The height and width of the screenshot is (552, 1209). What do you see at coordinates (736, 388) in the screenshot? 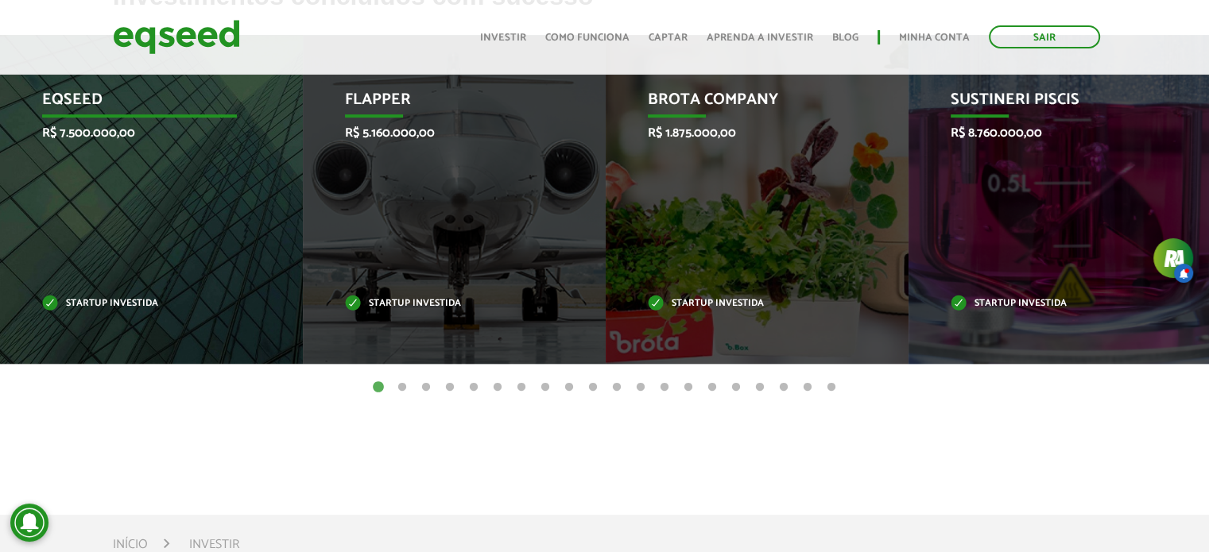
I see `button: 16 of 20` at bounding box center [736, 388].